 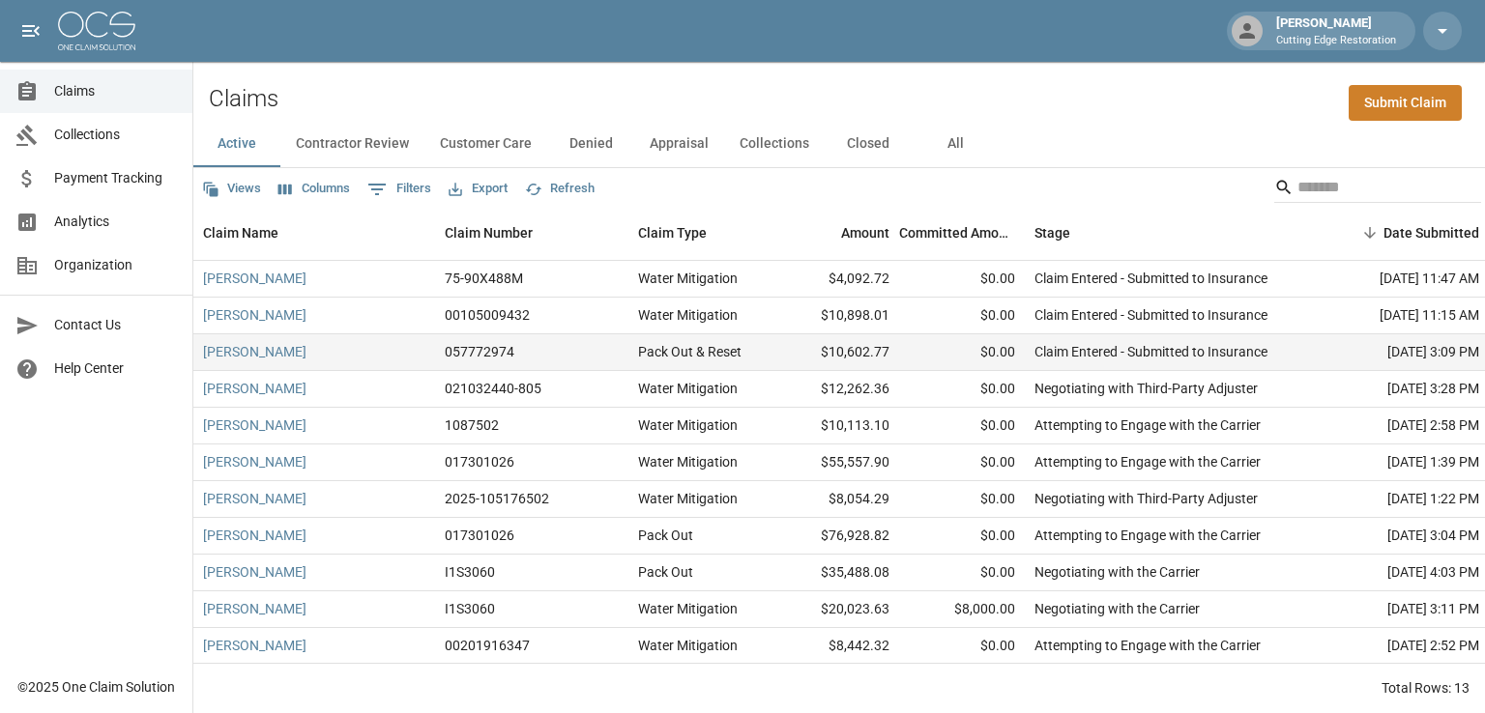 What do you see at coordinates (836, 647) in the screenshot?
I see `div: $8,442.32` at bounding box center [836, 647].